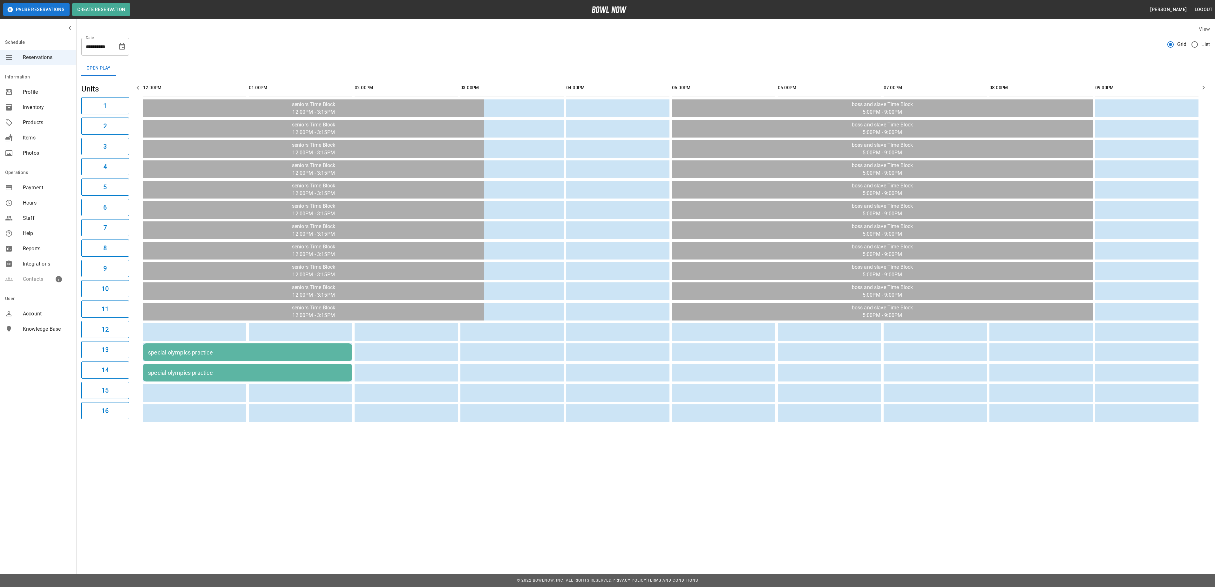  What do you see at coordinates (565, 581) in the screenshot?
I see `span: © 2022 BowlNow, Inc. All Rights Reserved.` at bounding box center [565, 581].